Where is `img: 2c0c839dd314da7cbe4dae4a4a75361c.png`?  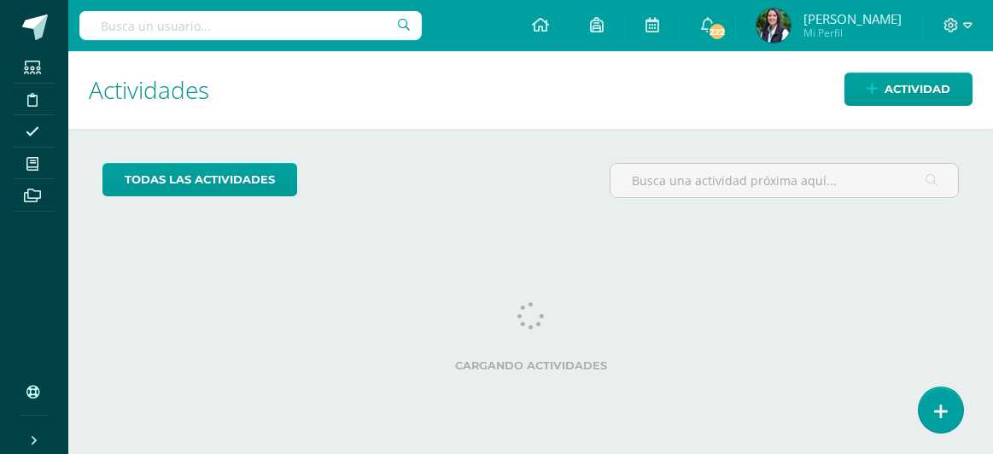 img: 2c0c839dd314da7cbe4dae4a4a75361c.png is located at coordinates (774, 26).